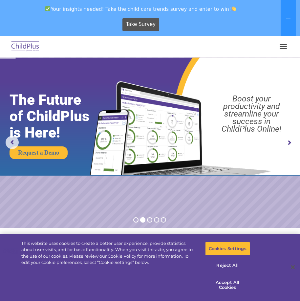  Describe the element at coordinates (141, 25) in the screenshot. I see `a: Take Survey` at that location.